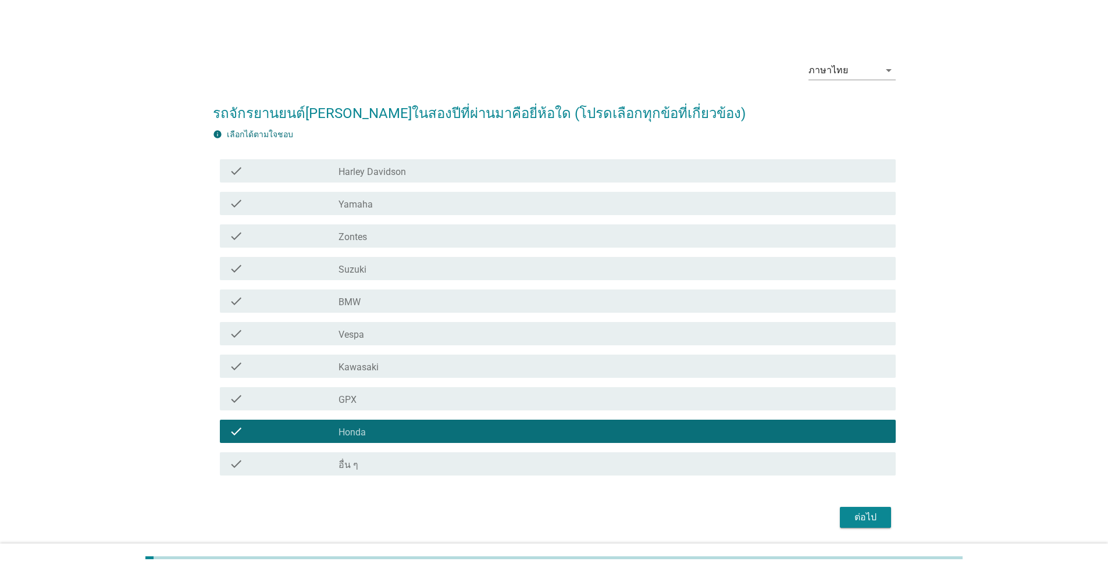 This screenshot has height=572, width=1108. Describe the element at coordinates (865, 517) in the screenshot. I see `button: ต่อไป` at that location.